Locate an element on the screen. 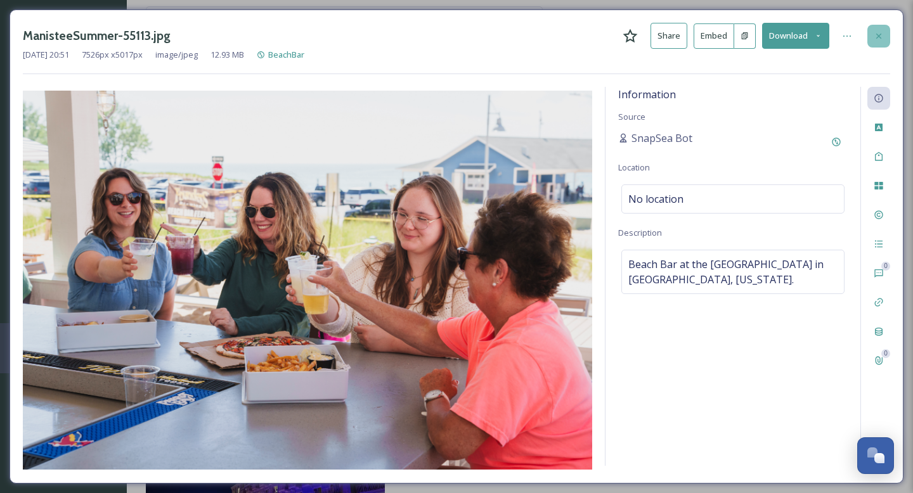 Image resolution: width=913 pixels, height=493 pixels. button: Download is located at coordinates (795, 35).